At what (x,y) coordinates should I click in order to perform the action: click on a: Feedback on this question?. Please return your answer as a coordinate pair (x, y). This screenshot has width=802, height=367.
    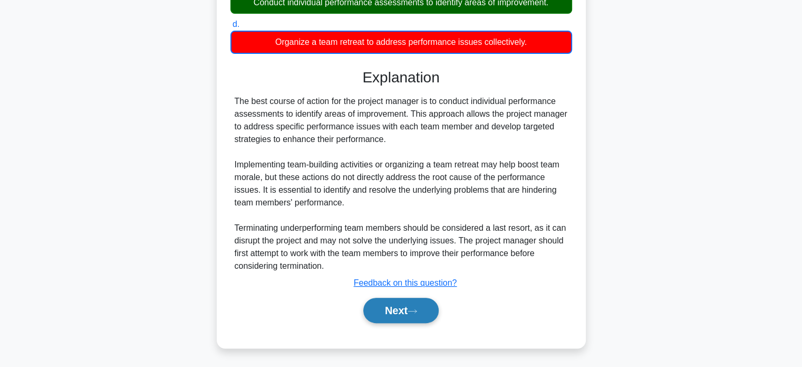
    Looking at the image, I should click on (406, 282).